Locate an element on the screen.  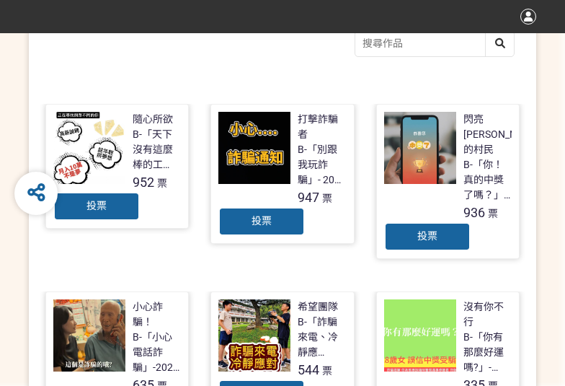
div: B-「別跟我玩詐騙」- 2025新竹市反詐視界影片徵件 is located at coordinates (322, 164).